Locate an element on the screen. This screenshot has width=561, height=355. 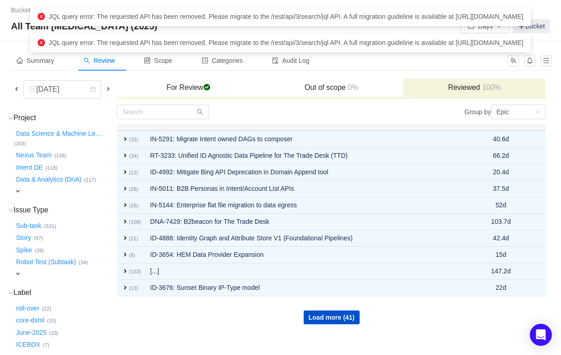
h3: Project is located at coordinates (65, 118).